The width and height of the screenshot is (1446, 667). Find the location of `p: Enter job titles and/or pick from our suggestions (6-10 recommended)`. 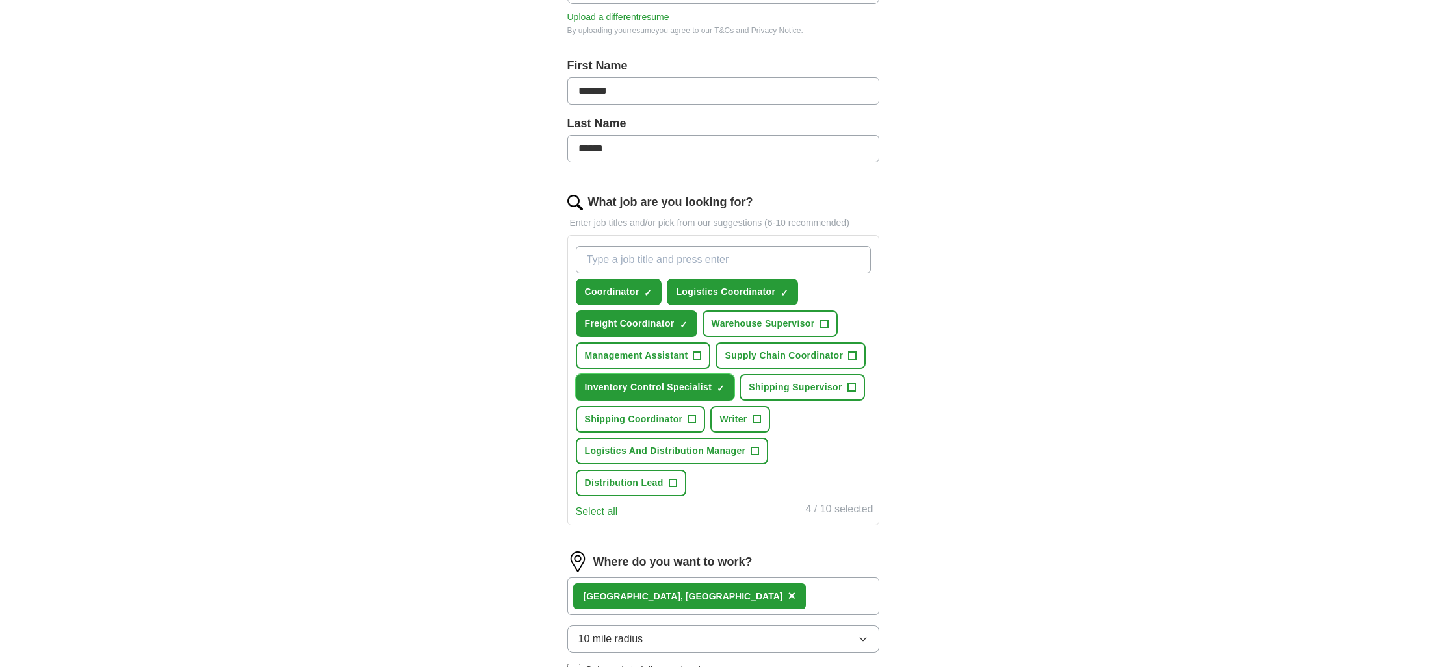

p: Enter job titles and/or pick from our suggestions (6-10 recommended) is located at coordinates (723, 223).